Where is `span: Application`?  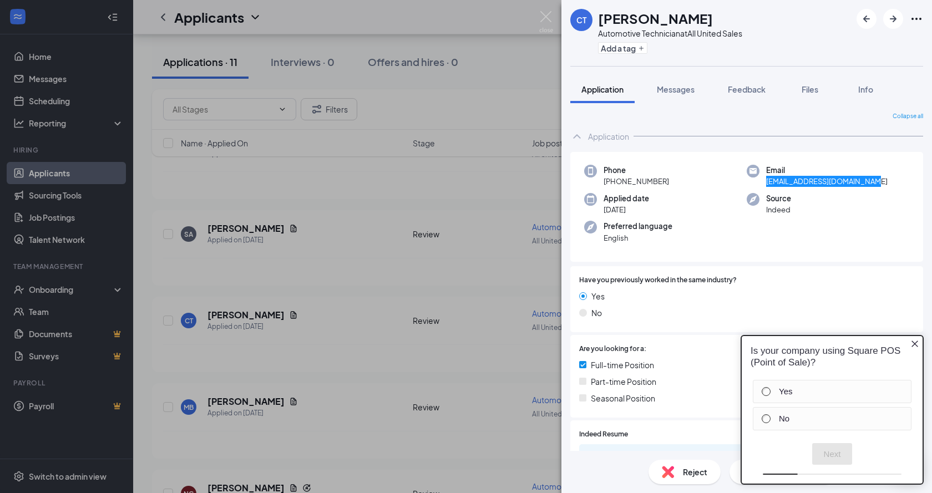
span: Application is located at coordinates (602, 89).